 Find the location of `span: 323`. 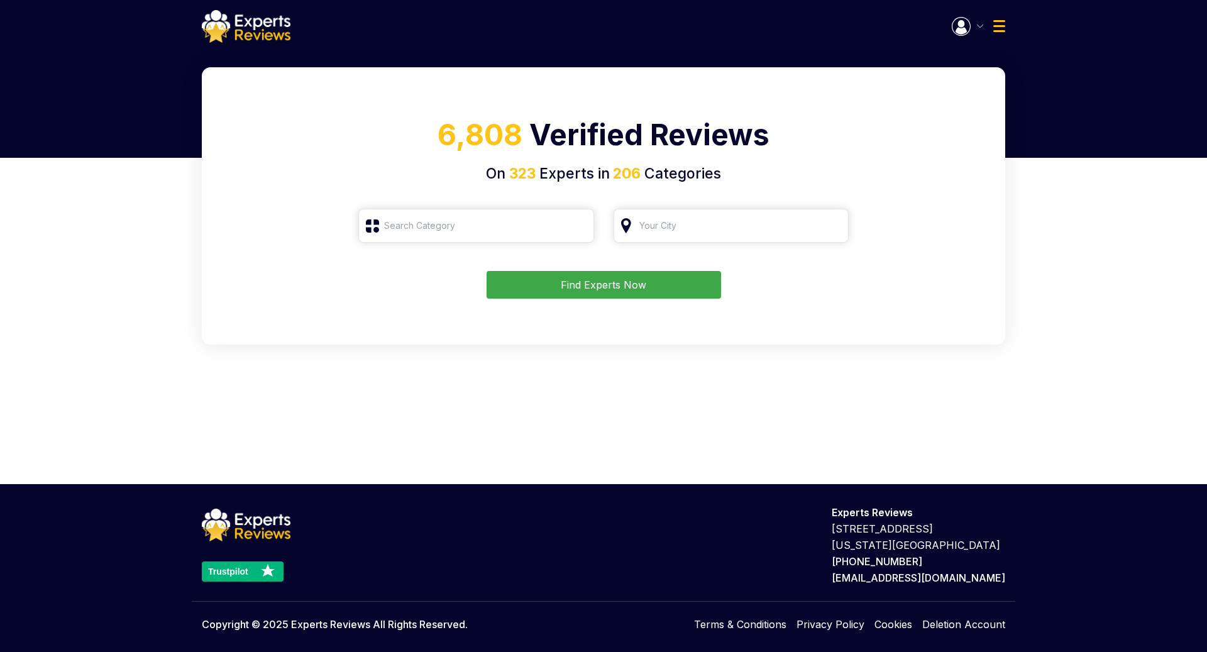

span: 323 is located at coordinates (522, 173).